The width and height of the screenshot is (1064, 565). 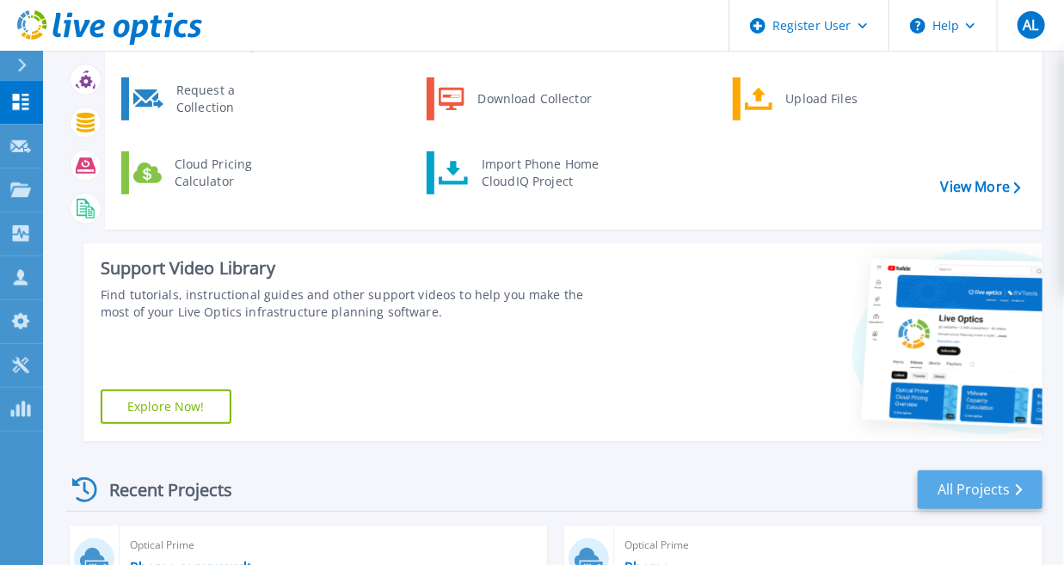 What do you see at coordinates (349, 304) in the screenshot?
I see `div: Find tutorials, instructional guides and other support videos to help you make the most of your L...` at bounding box center [349, 304].